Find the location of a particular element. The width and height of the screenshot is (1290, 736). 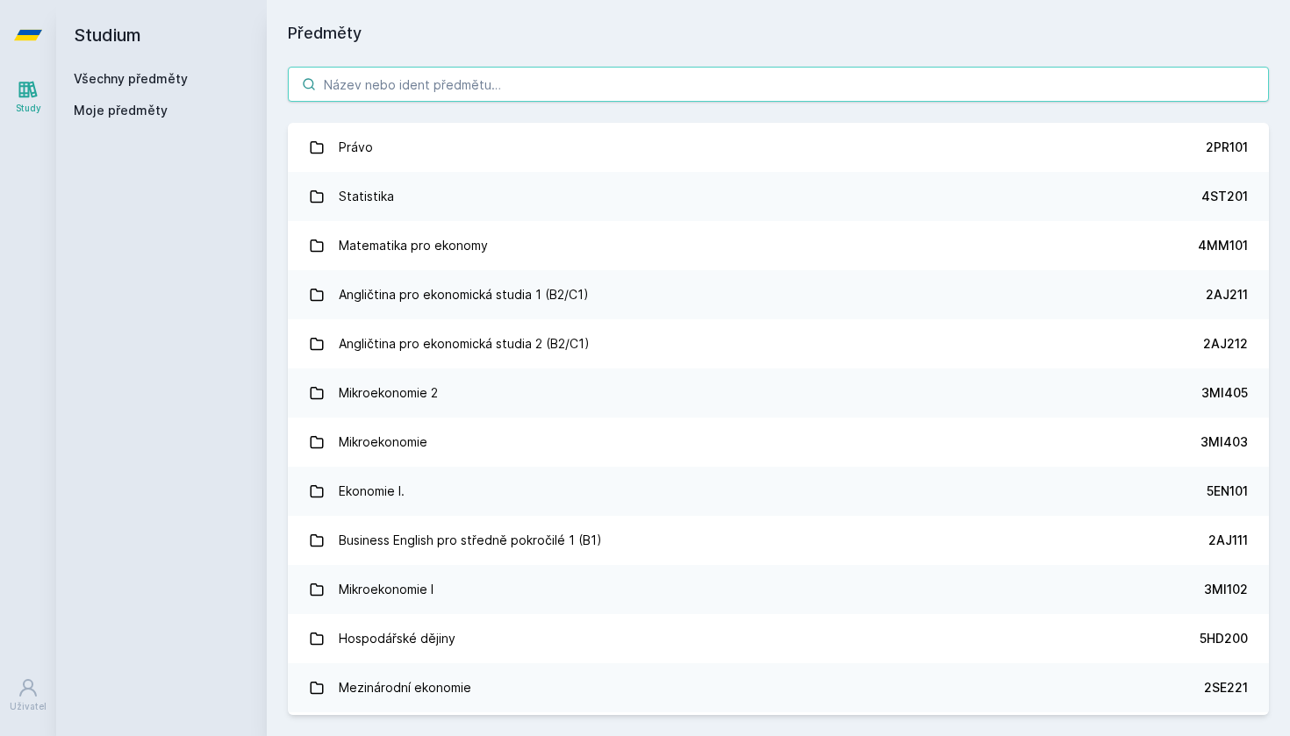

div: Matematika pro ekonomy is located at coordinates (413, 246).